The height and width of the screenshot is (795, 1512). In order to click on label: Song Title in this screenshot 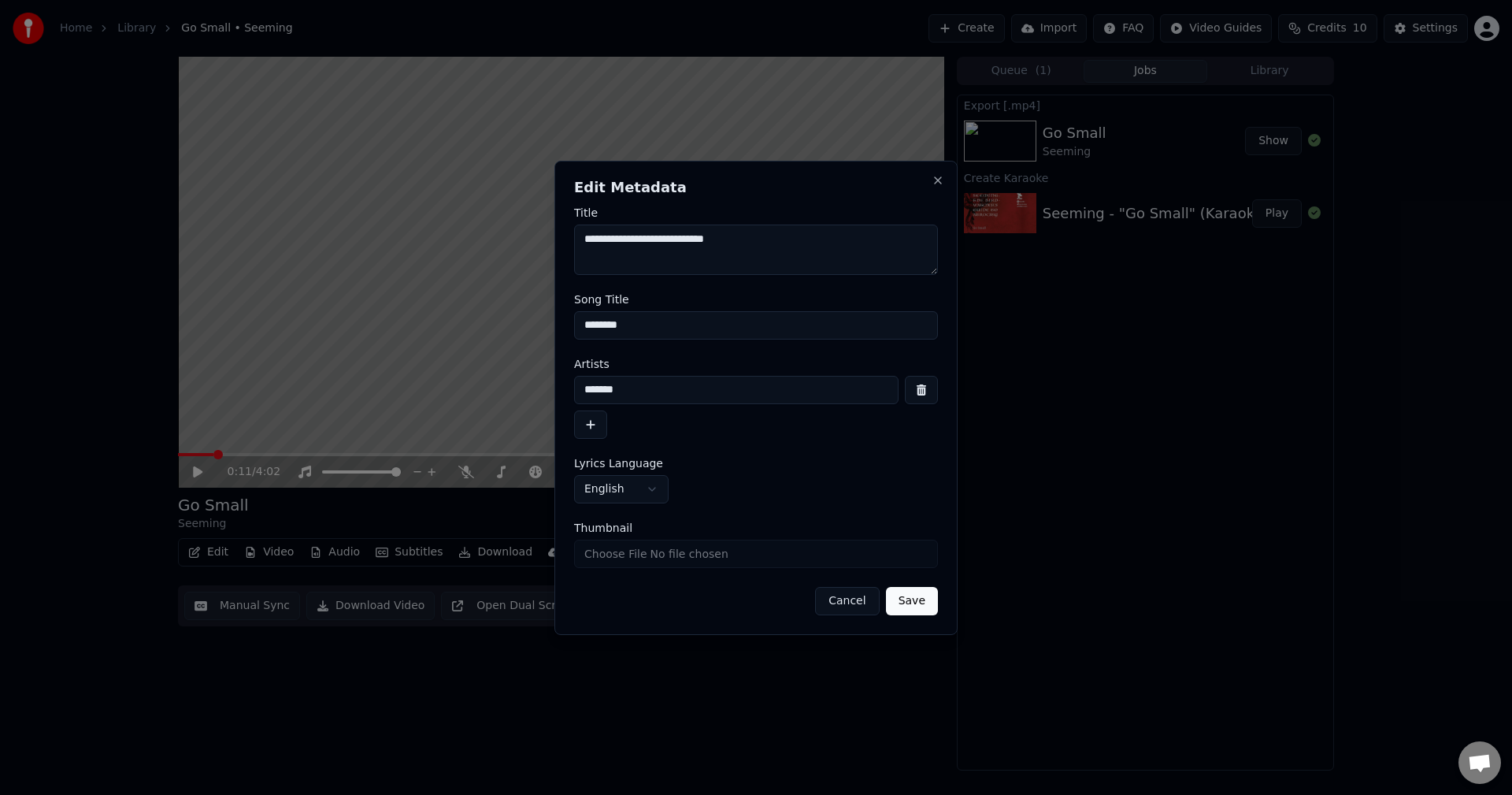, I will do `click(756, 299)`.